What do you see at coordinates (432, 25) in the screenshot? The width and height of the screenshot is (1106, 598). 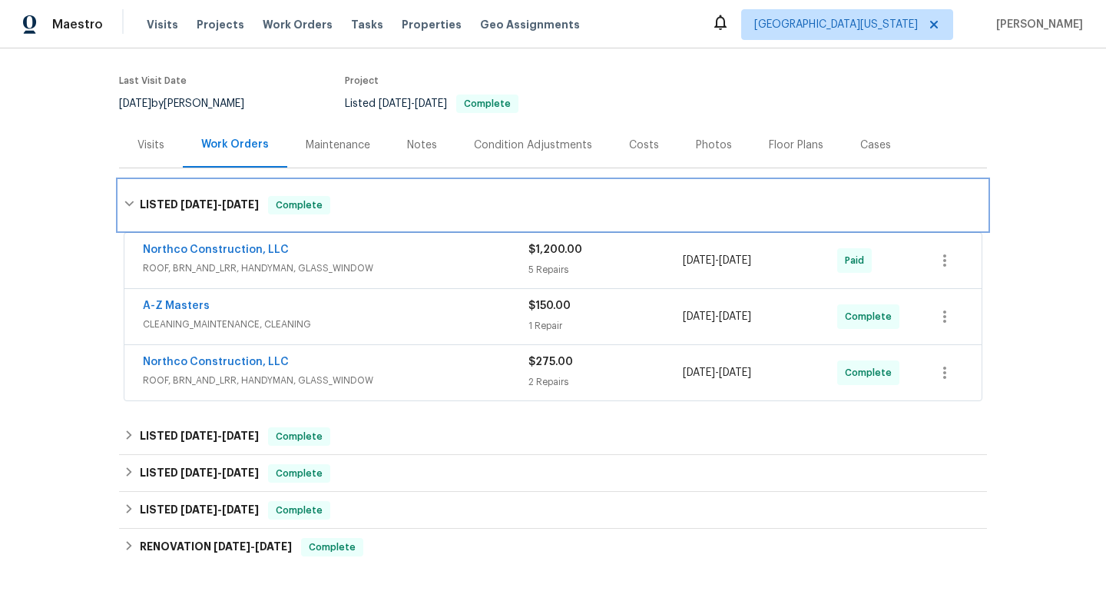 I see `span: Properties` at bounding box center [432, 25].